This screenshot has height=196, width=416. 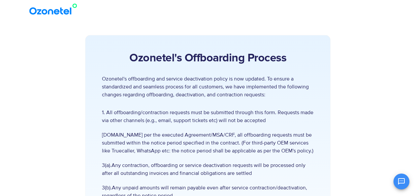 What do you see at coordinates (401, 182) in the screenshot?
I see `button: Open chat` at bounding box center [401, 182].